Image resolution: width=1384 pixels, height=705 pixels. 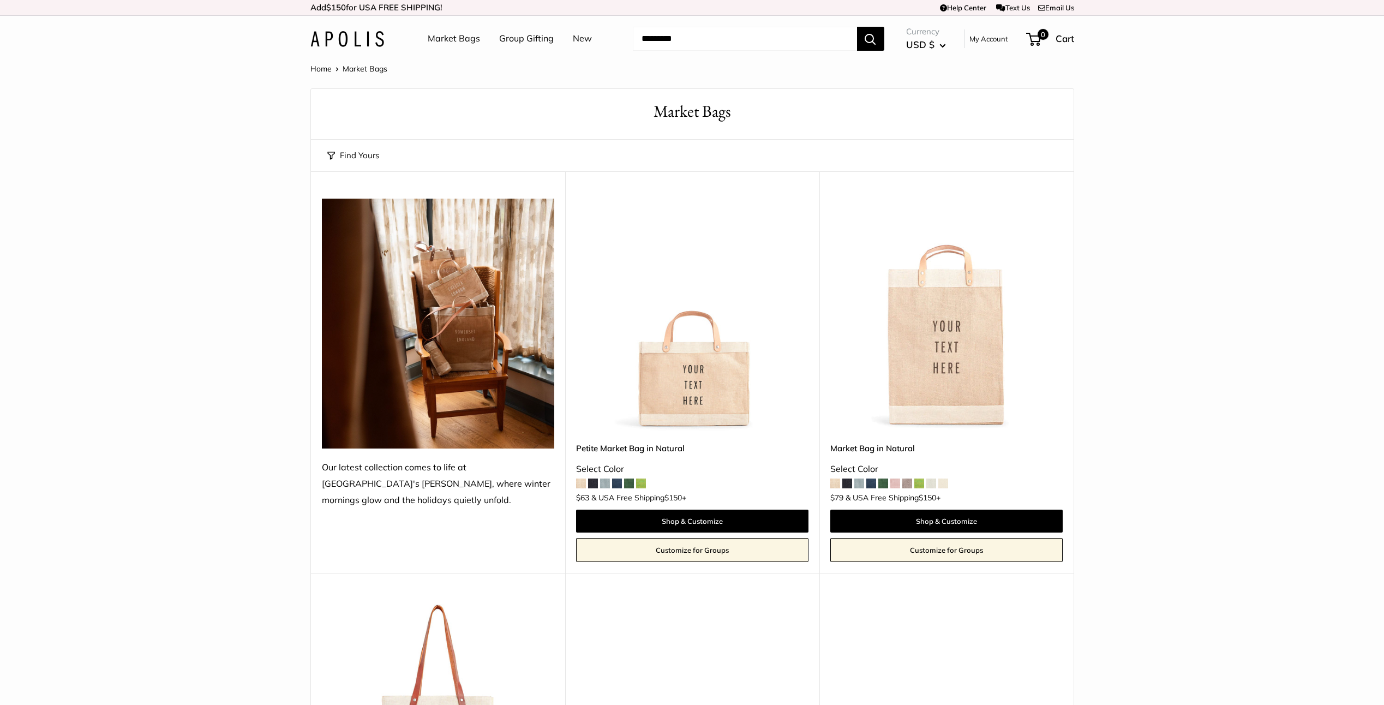 What do you see at coordinates (920, 44) in the screenshot?
I see `span: USD $` at bounding box center [920, 44].